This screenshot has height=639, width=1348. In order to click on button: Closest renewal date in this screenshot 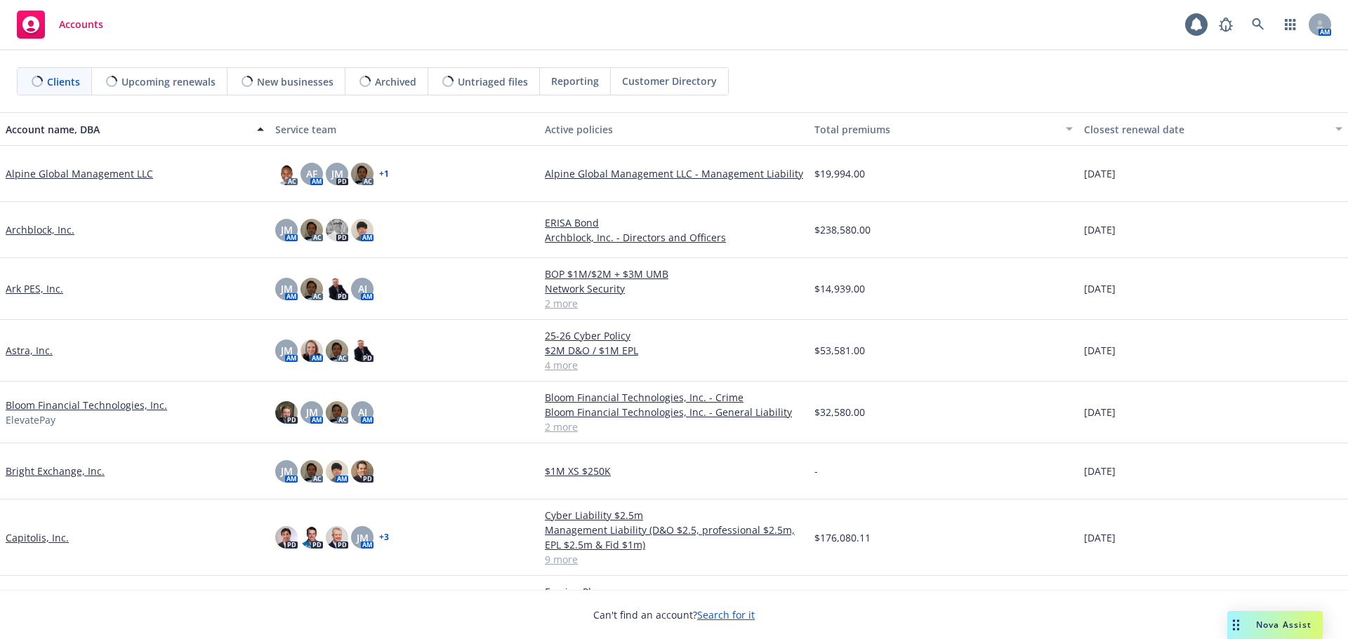, I will do `click(1213, 129)`.